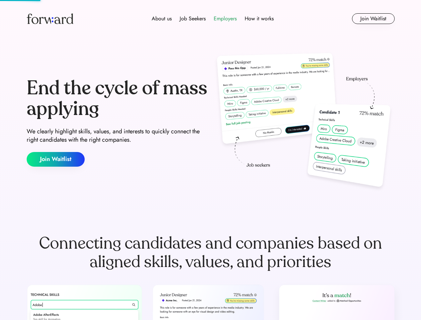 The image size is (421, 320). What do you see at coordinates (225, 19) in the screenshot?
I see `div: Employers` at bounding box center [225, 19].